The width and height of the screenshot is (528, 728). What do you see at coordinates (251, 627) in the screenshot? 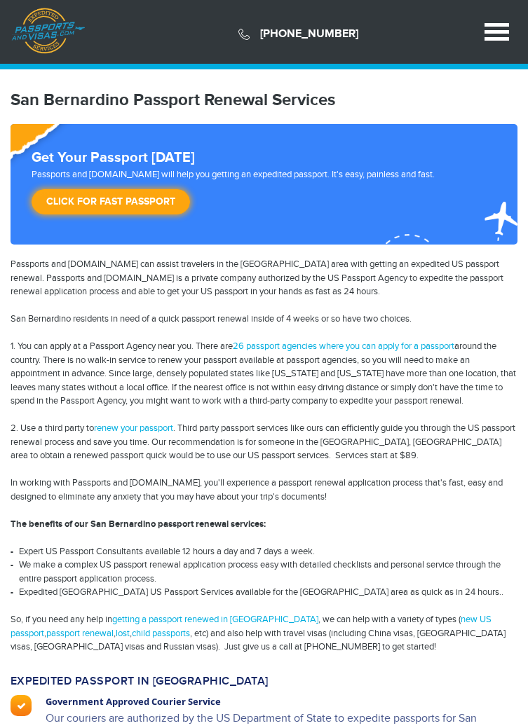
I see `a: new US passport` at bounding box center [251, 627].